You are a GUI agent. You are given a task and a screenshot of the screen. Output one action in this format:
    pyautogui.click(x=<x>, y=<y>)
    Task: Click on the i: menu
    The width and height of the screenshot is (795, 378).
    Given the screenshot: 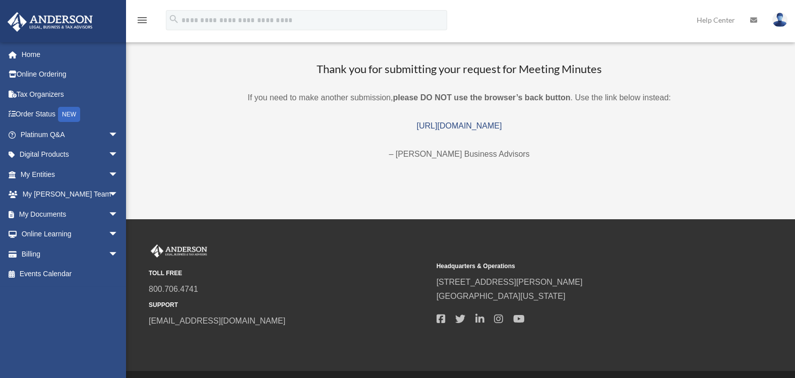 What is the action you would take?
    pyautogui.click(x=142, y=20)
    